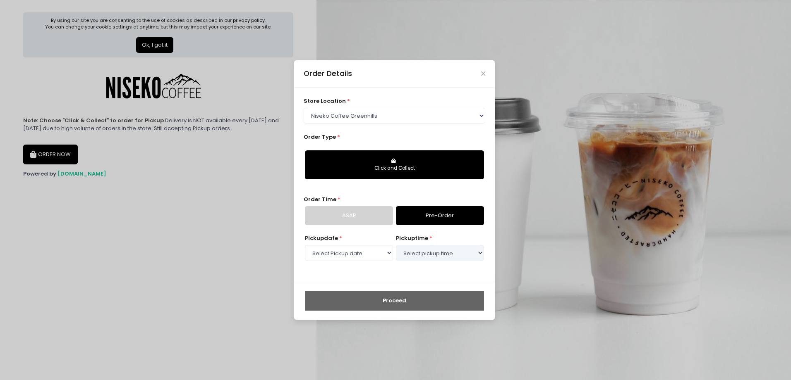 The width and height of the screenshot is (791, 380). What do you see at coordinates (394, 169) in the screenshot?
I see `div: Click and Collect` at bounding box center [394, 169].